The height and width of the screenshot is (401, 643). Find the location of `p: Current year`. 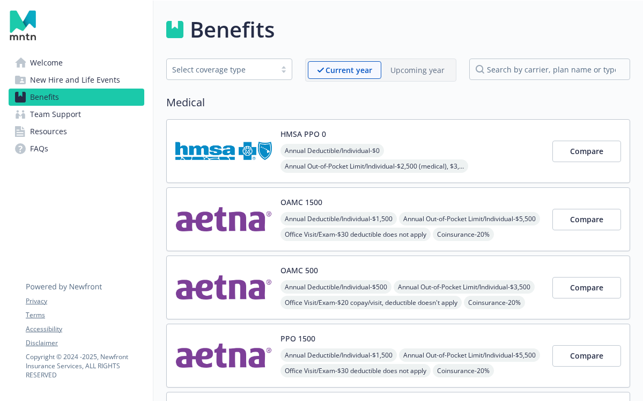

p: Current year is located at coordinates (349, 70).